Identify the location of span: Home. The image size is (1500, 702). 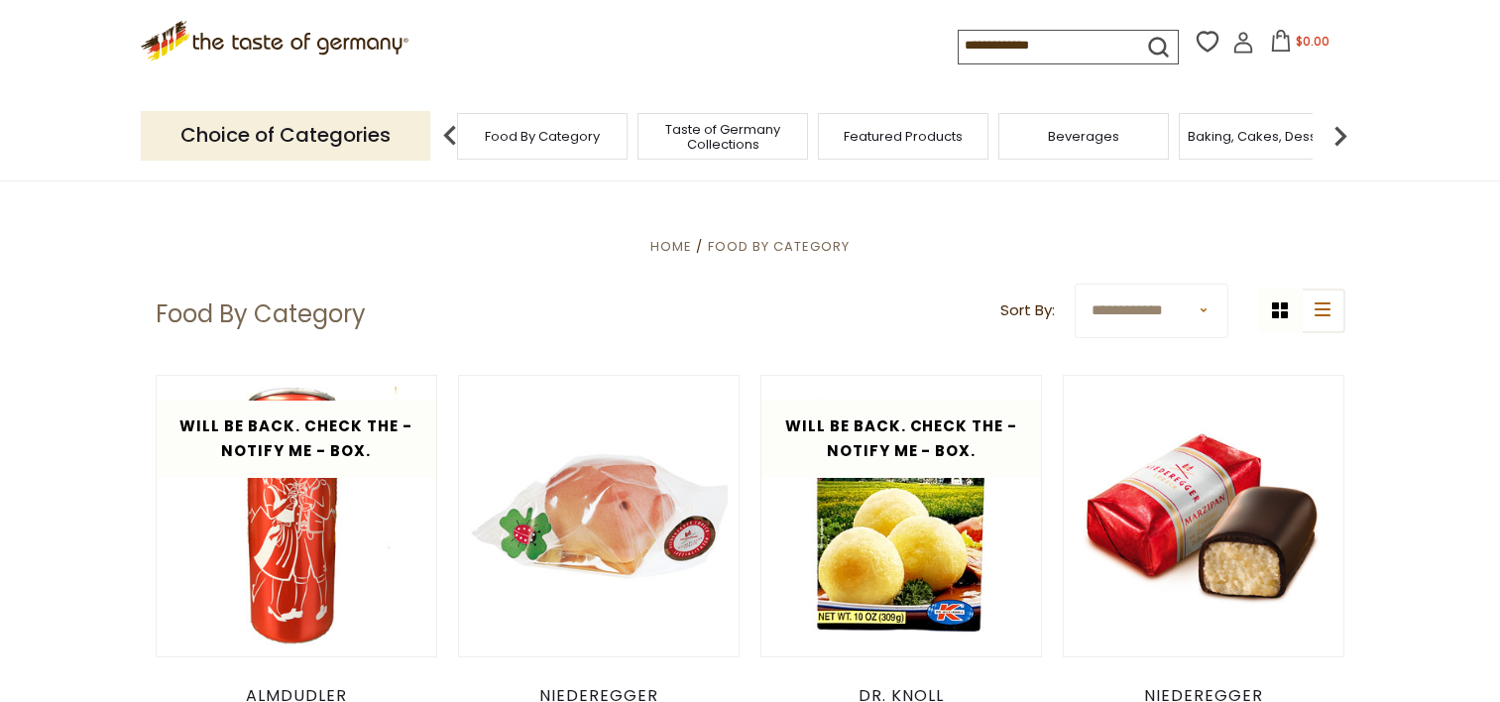
(671, 246).